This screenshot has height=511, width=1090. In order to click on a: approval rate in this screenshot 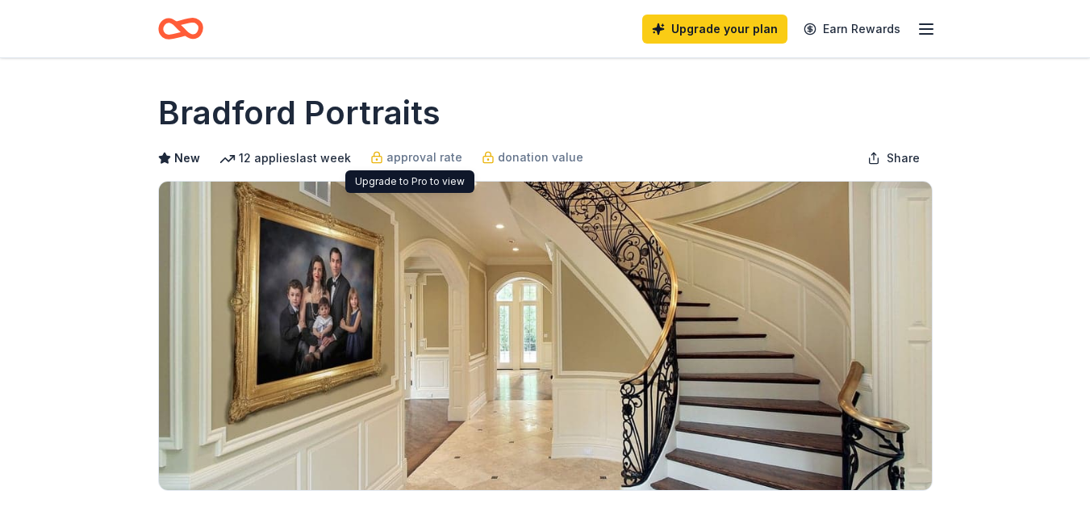, I will do `click(416, 157)`.